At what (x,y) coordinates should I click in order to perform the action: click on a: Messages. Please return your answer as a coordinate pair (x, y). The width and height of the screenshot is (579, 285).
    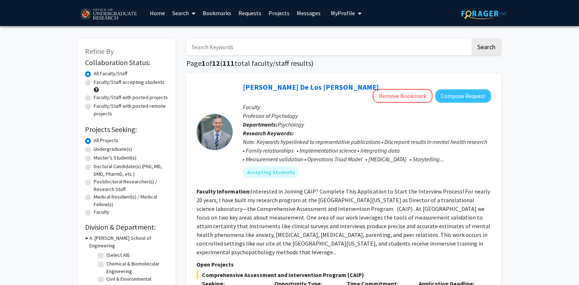
    Looking at the image, I should click on (309, 13).